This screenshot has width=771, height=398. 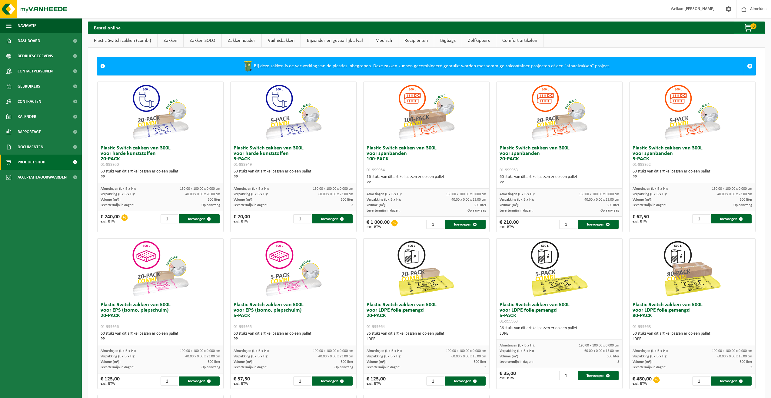 I want to click on div: € 480,00, so click(x=642, y=381).